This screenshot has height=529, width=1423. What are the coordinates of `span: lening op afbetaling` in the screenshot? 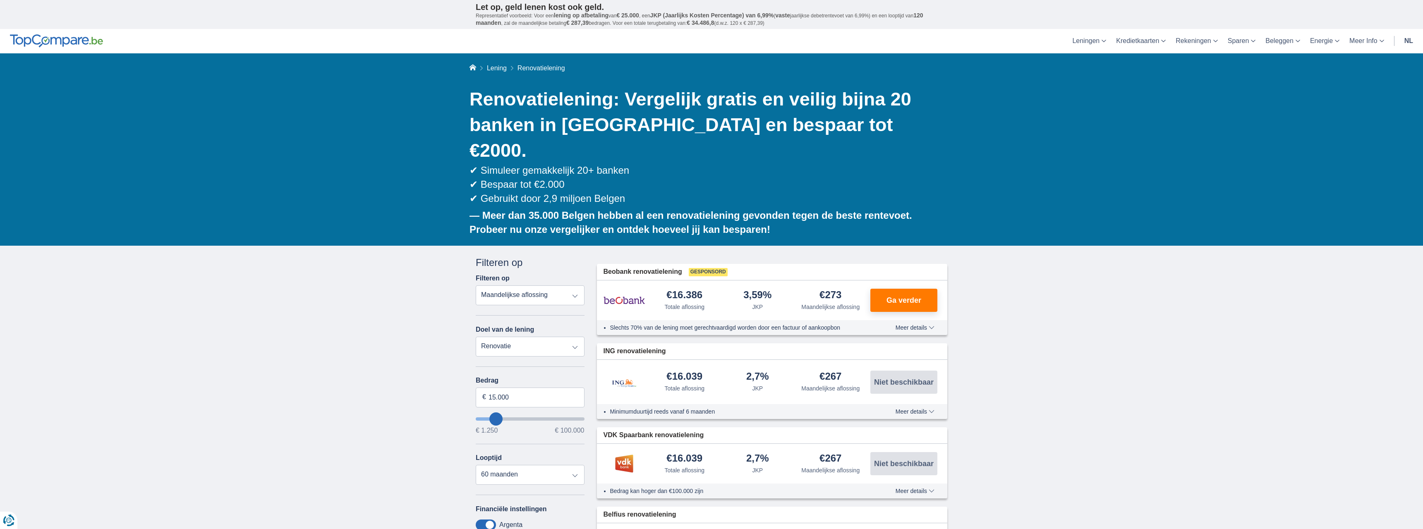 It's located at (581, 15).